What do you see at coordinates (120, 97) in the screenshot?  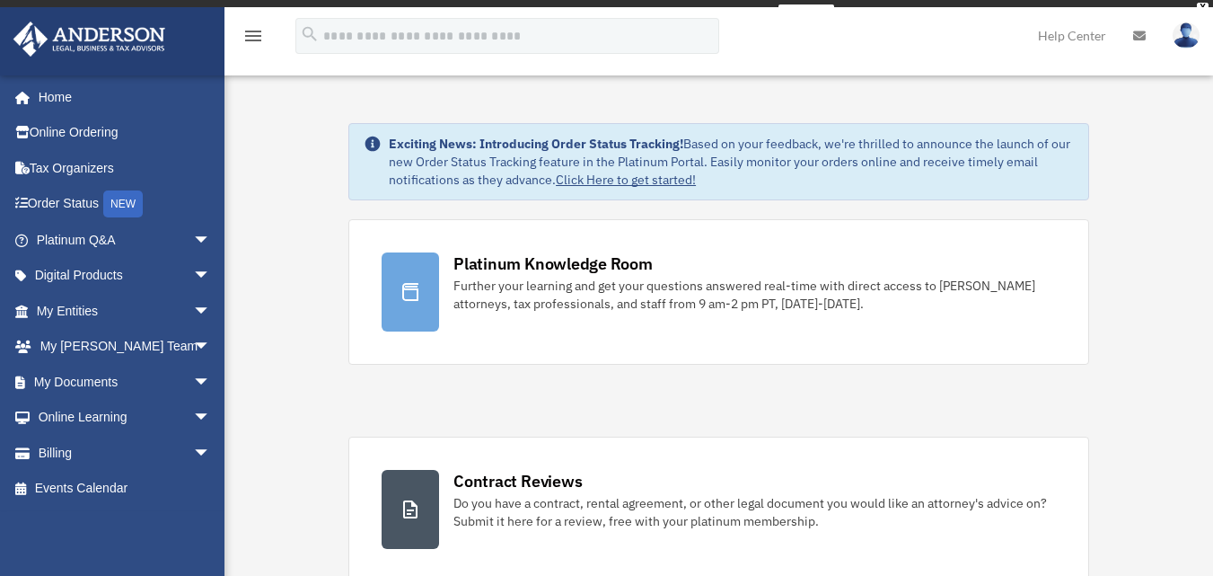 I see `a: Home` at bounding box center [120, 97].